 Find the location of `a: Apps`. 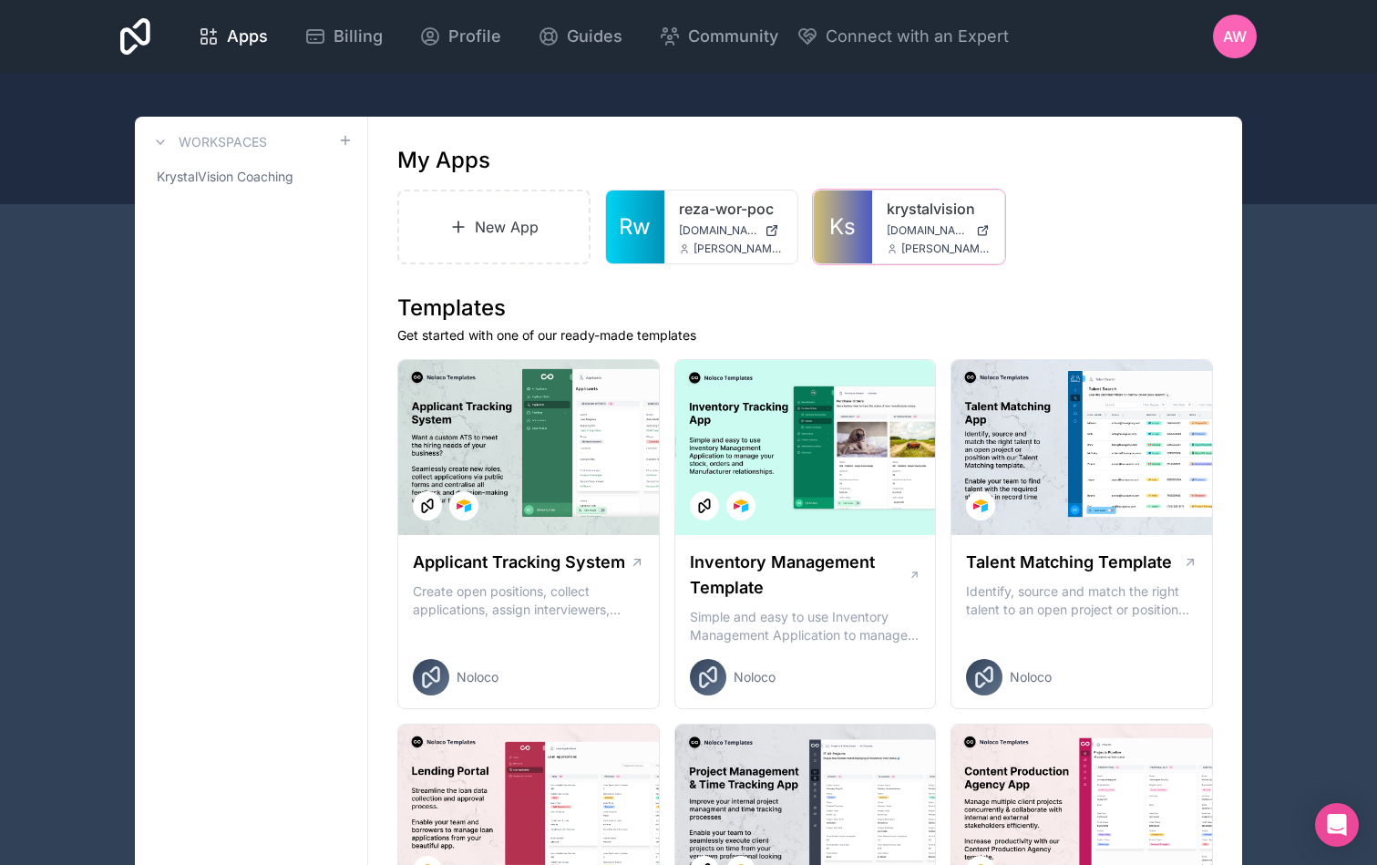

a: Apps is located at coordinates (232, 36).